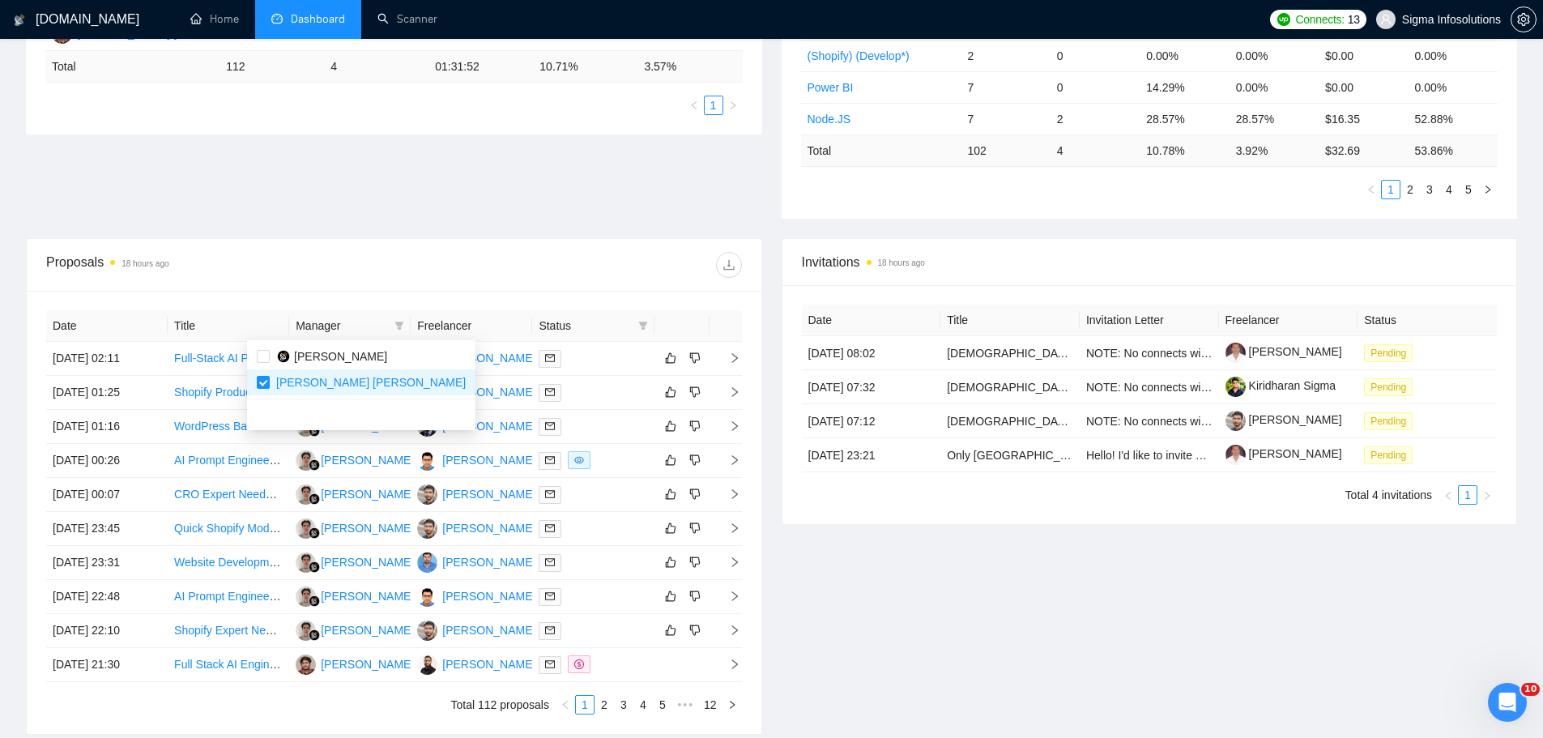 This screenshot has width=1543, height=738. Describe the element at coordinates (585, 66) in the screenshot. I see `td: 10.71 %` at that location.